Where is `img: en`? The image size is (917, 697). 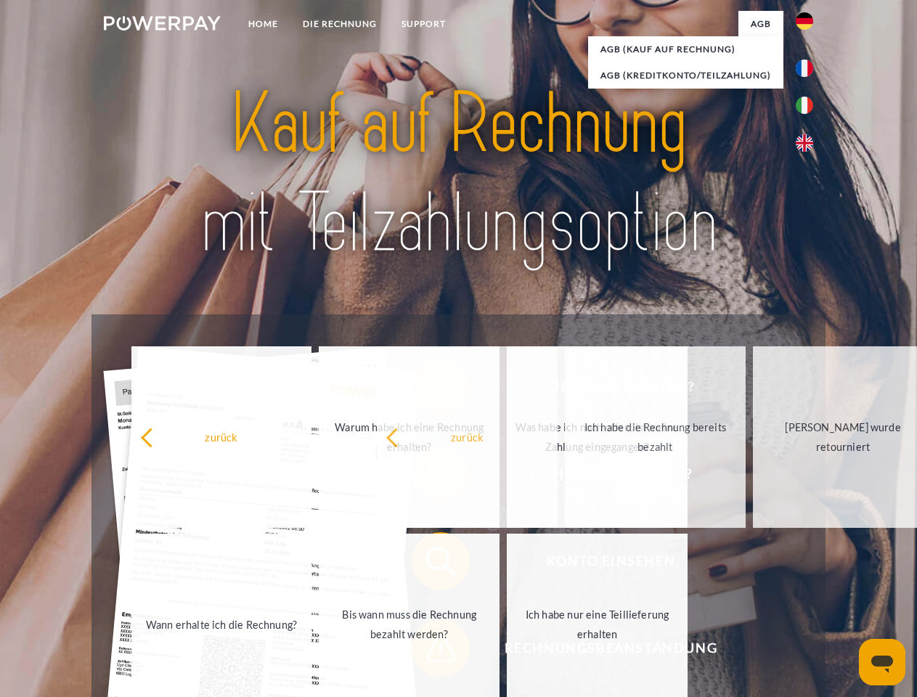
img: en is located at coordinates (804, 143).